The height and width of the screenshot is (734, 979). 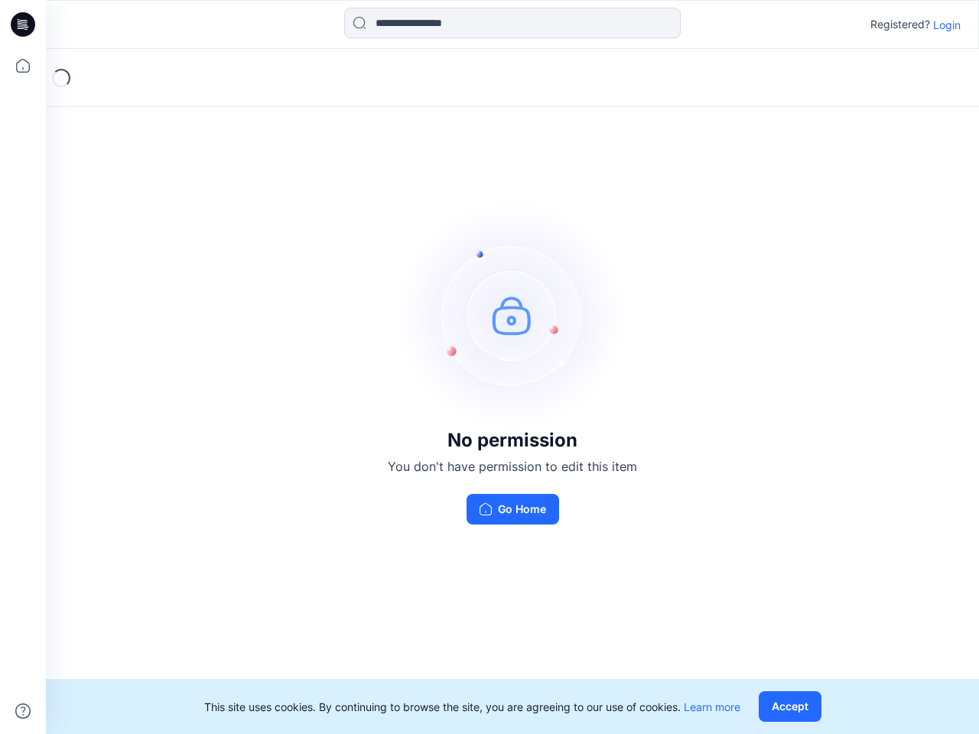 I want to click on p: You don't have permission to edit this item, so click(x=513, y=467).